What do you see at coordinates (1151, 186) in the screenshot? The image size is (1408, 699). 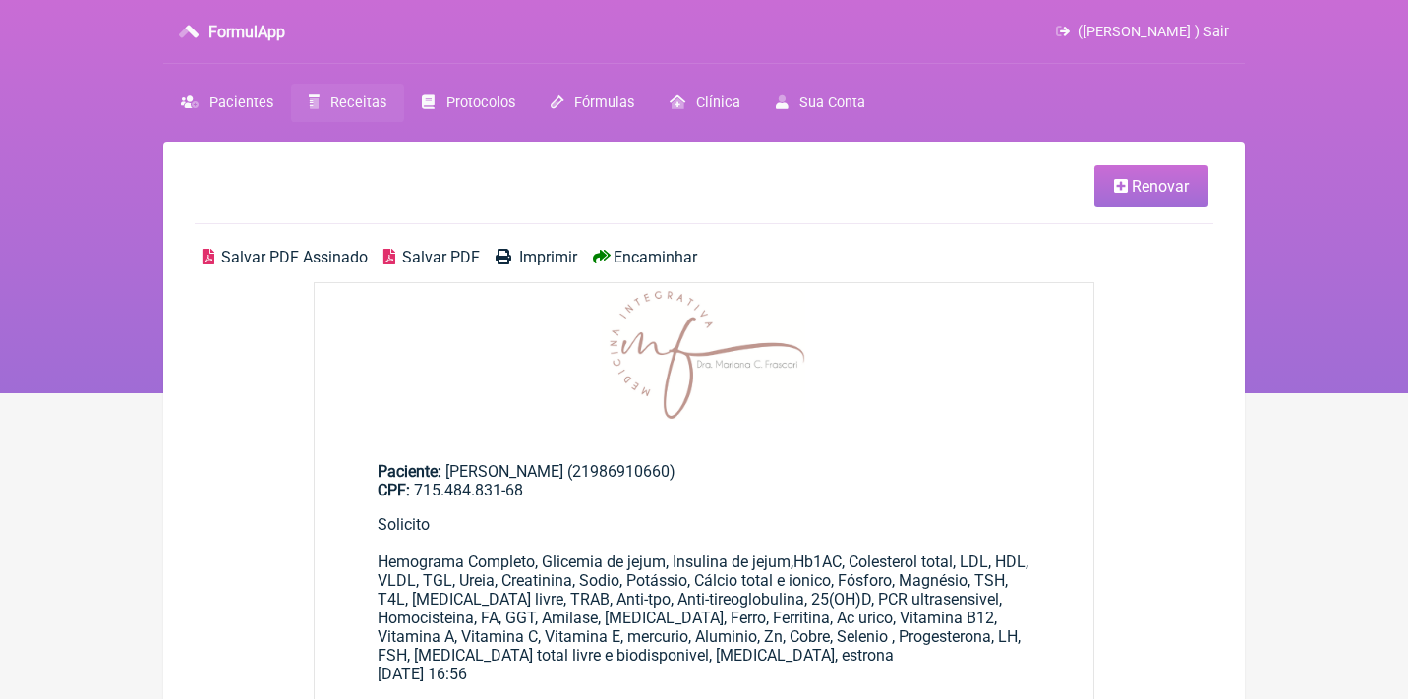 I see `a: Renovar` at bounding box center [1151, 186].